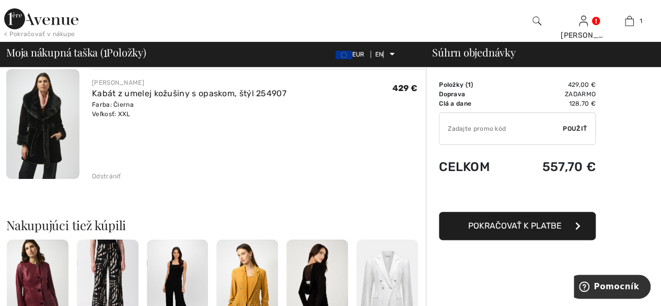 This screenshot has width=661, height=306. I want to click on font: 429,00 €, so click(582, 85).